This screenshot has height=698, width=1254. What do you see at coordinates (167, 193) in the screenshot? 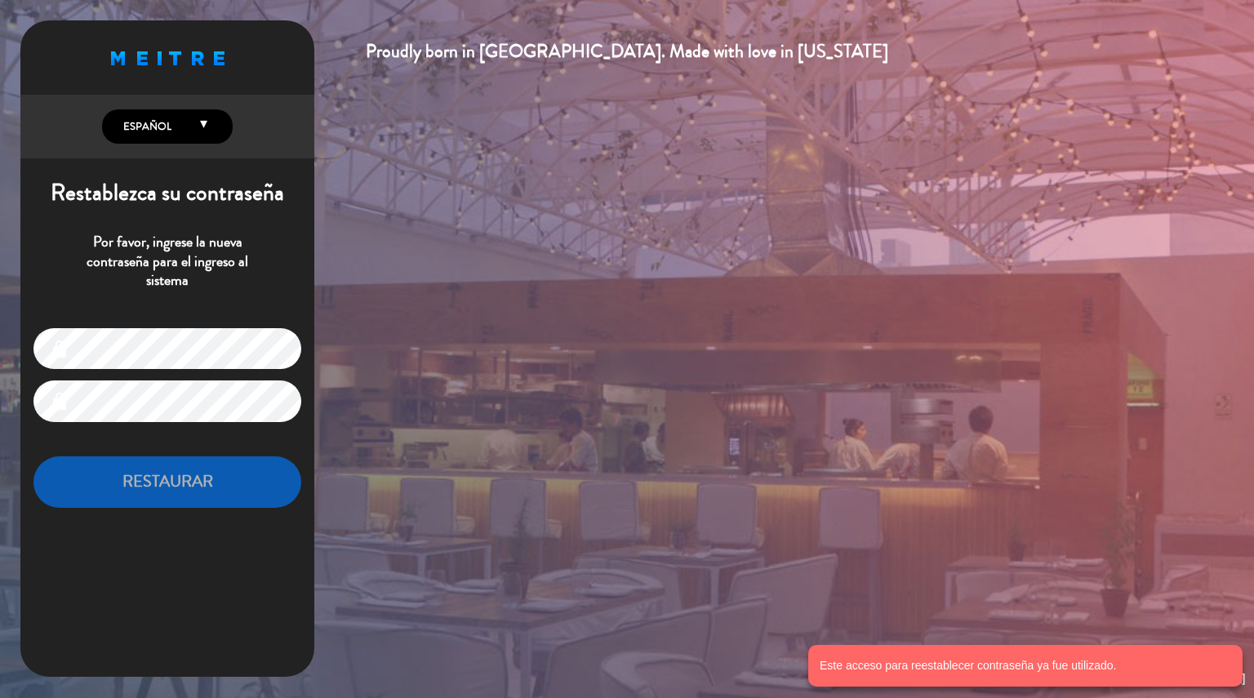
I see `h1: Restablezca su contraseña` at bounding box center [167, 193].